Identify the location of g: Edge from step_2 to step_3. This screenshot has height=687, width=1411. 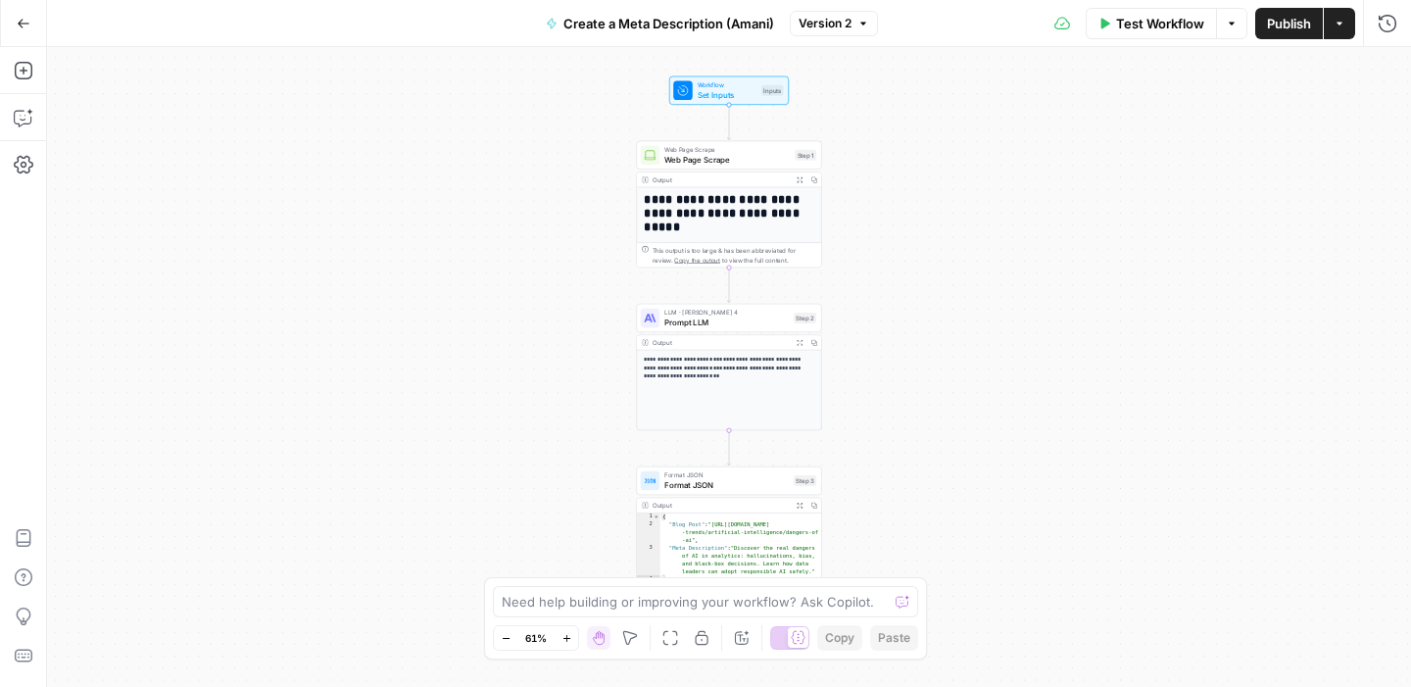
(729, 447).